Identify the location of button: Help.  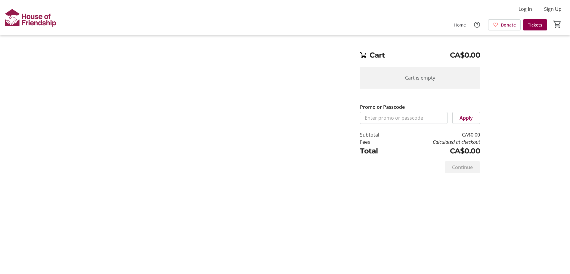
(477, 25).